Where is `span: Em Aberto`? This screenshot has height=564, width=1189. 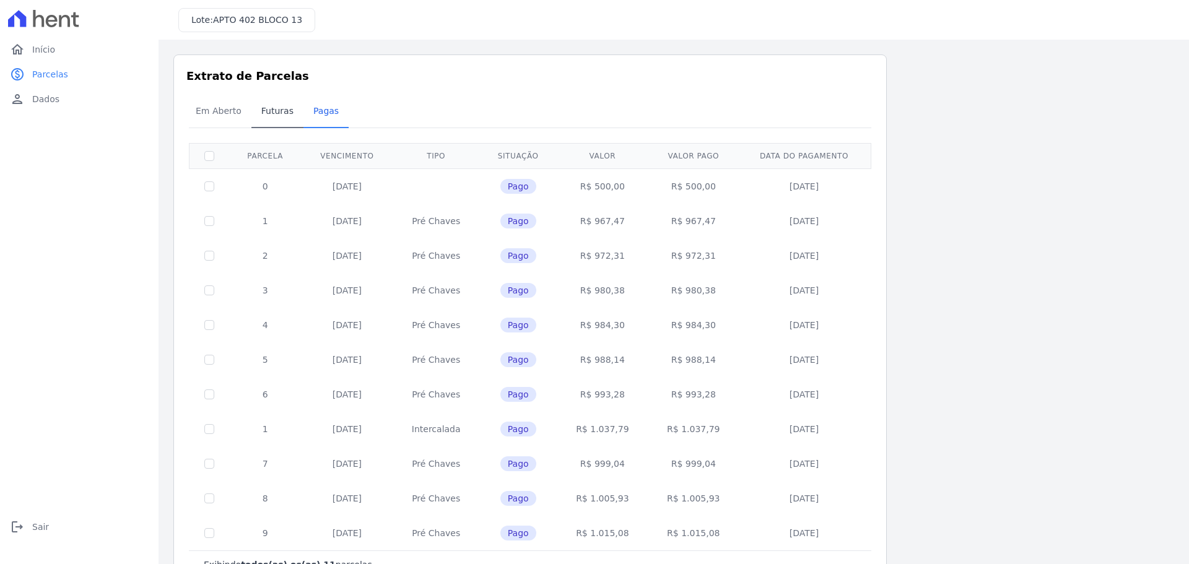
span: Em Aberto is located at coordinates (219, 111).